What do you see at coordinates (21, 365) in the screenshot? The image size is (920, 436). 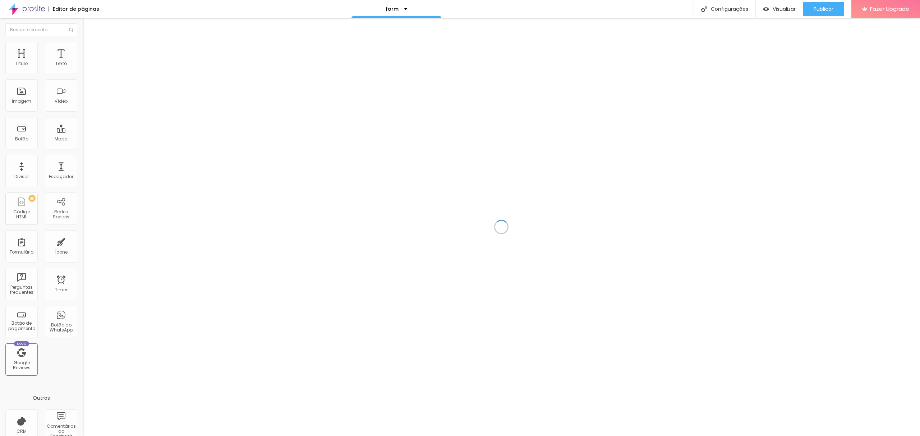 I see `div: Google Reviews` at bounding box center [21, 365].